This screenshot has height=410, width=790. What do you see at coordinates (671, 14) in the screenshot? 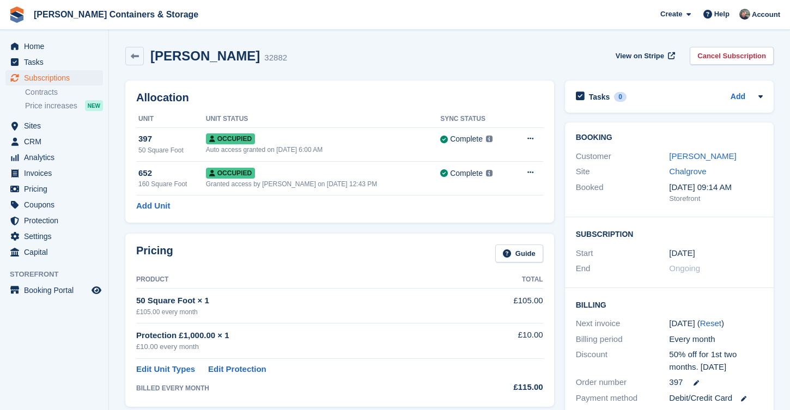
I see `span: Create` at bounding box center [671, 14].